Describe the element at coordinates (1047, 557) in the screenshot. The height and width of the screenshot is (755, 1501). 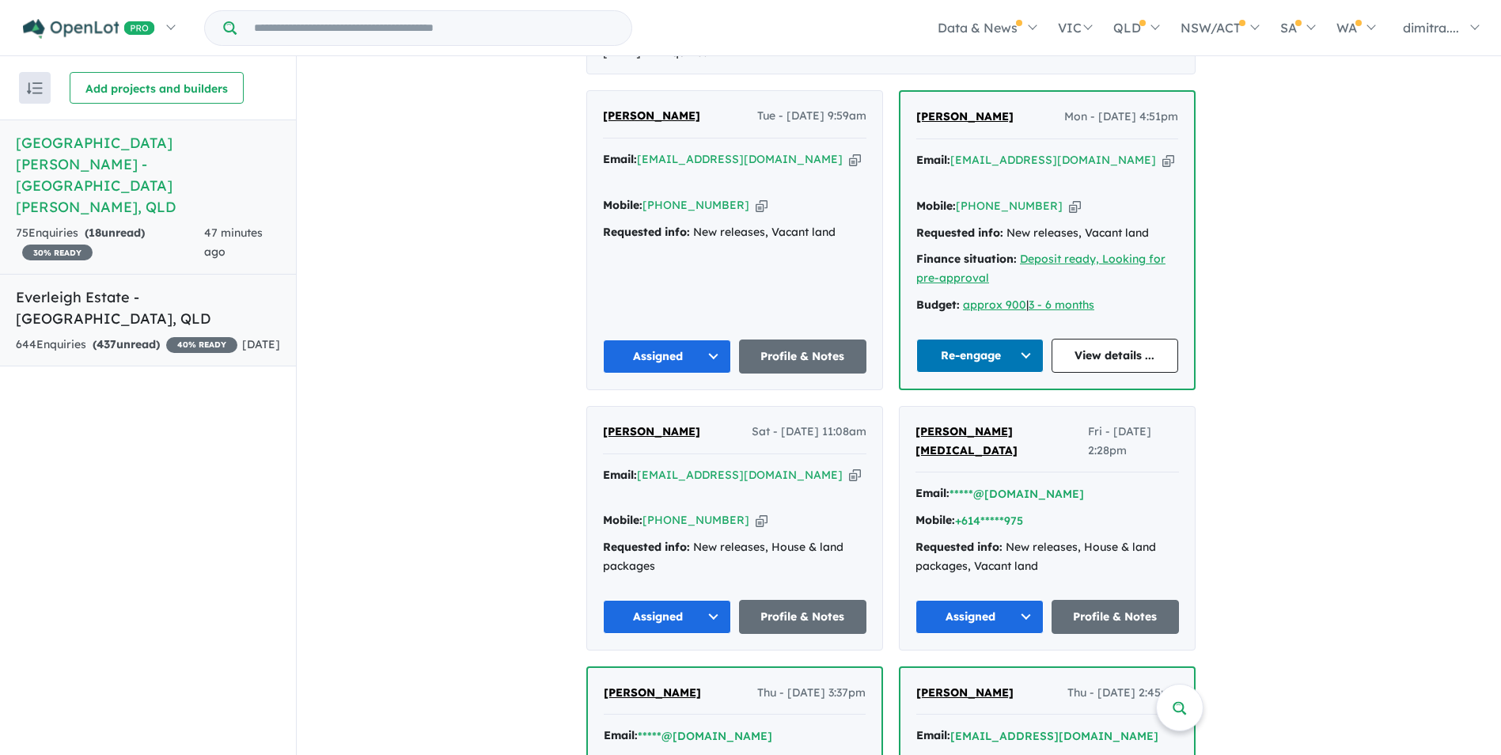
I see `div: New releases, House & land packages, Vacant land` at that location.